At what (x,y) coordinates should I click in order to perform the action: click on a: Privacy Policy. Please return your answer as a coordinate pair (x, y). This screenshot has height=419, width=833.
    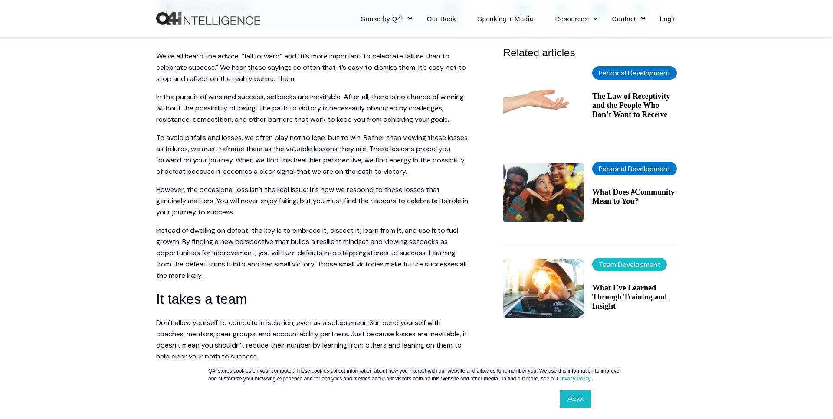
    Looking at the image, I should click on (574, 379).